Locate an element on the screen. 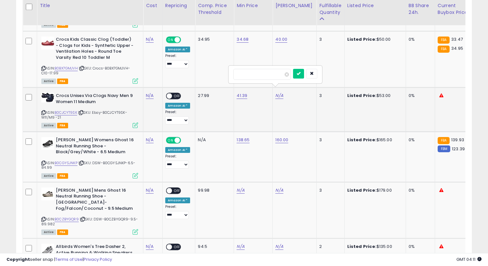 Image resolution: width=488 pixels, height=266 pixels. img: 41WpxbOlOvL._SL40_.jpg is located at coordinates (48, 194).